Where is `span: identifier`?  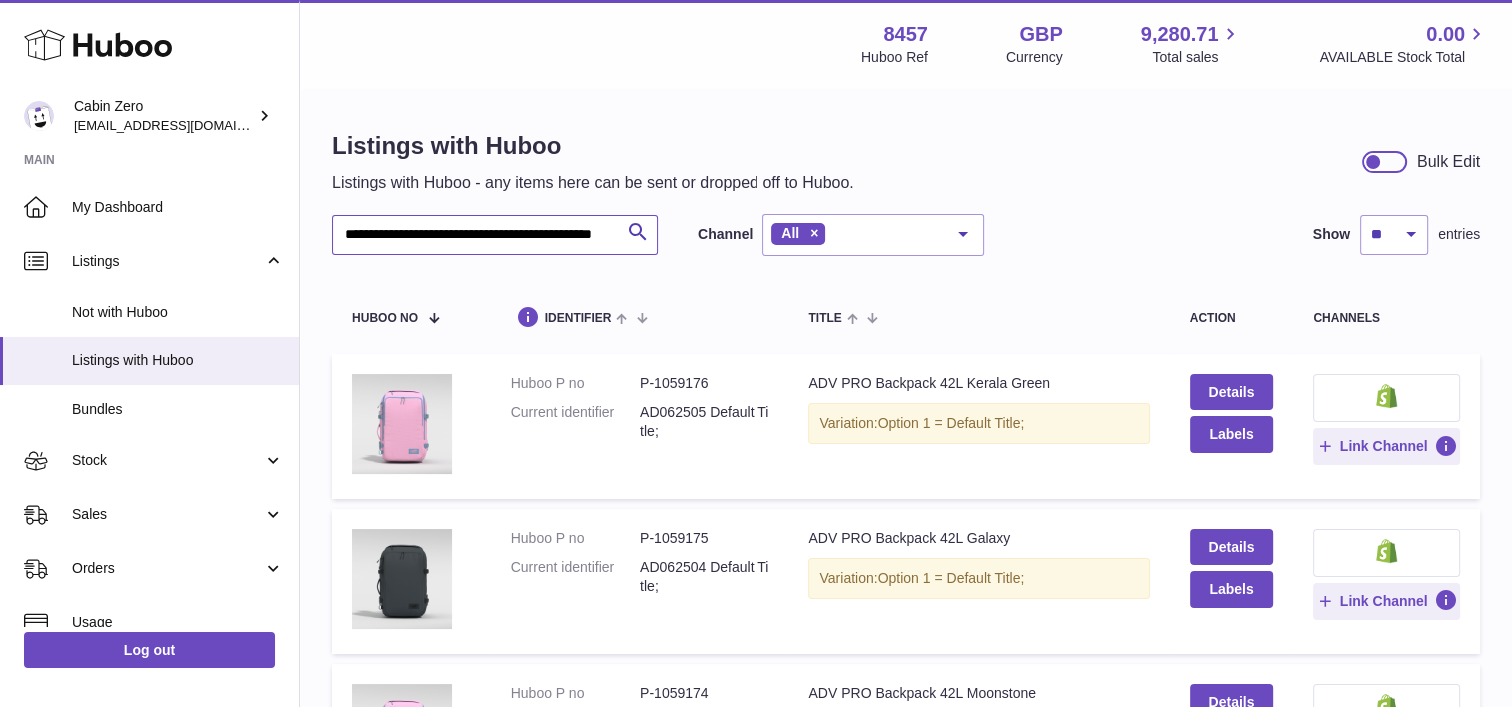
span: identifier is located at coordinates (577, 318).